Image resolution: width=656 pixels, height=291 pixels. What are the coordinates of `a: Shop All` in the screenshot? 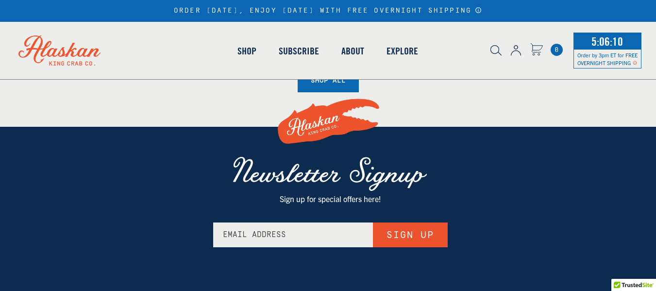 It's located at (328, 81).